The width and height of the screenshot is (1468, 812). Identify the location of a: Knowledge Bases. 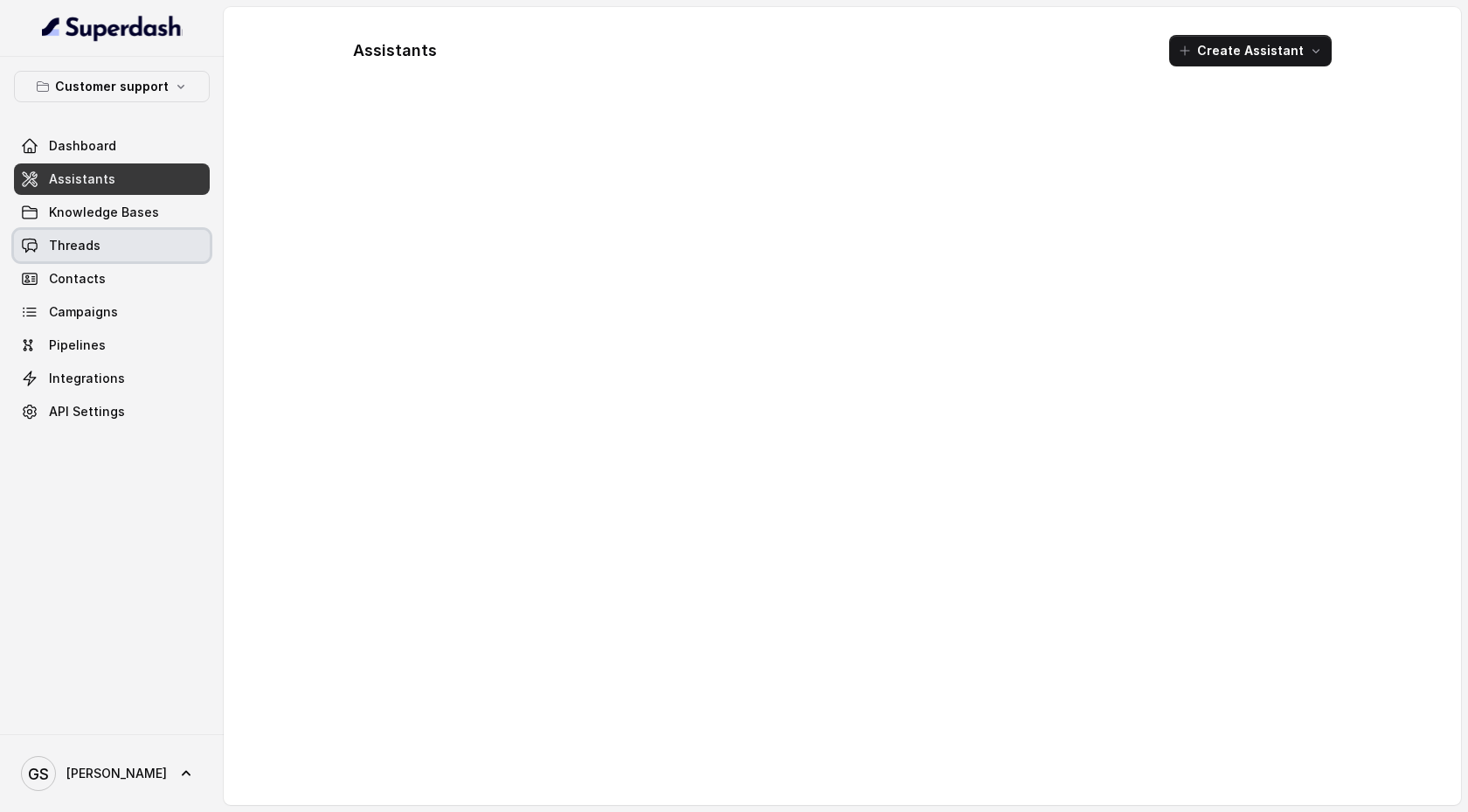
(112, 213).